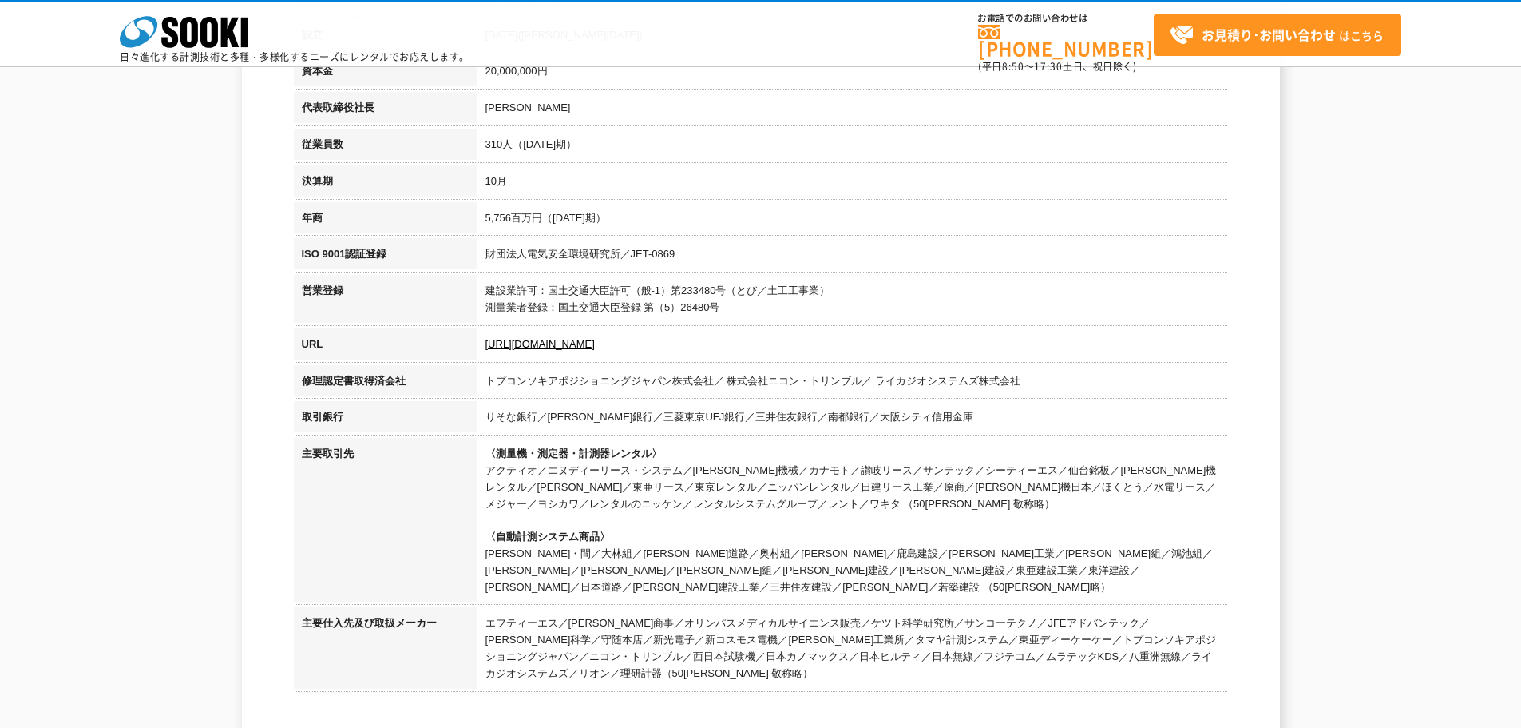 The width and height of the screenshot is (1521, 728). Describe the element at coordinates (386, 147) in the screenshot. I see `th: 従業員数` at that location.